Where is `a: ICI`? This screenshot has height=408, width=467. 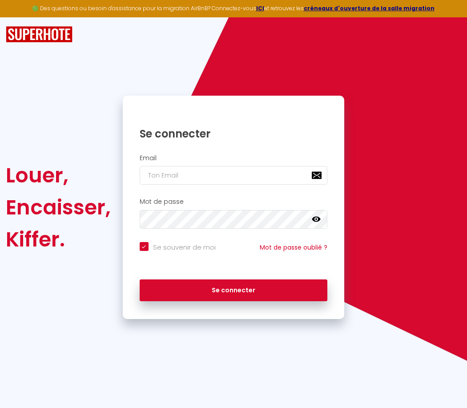 a: ICI is located at coordinates (260, 8).